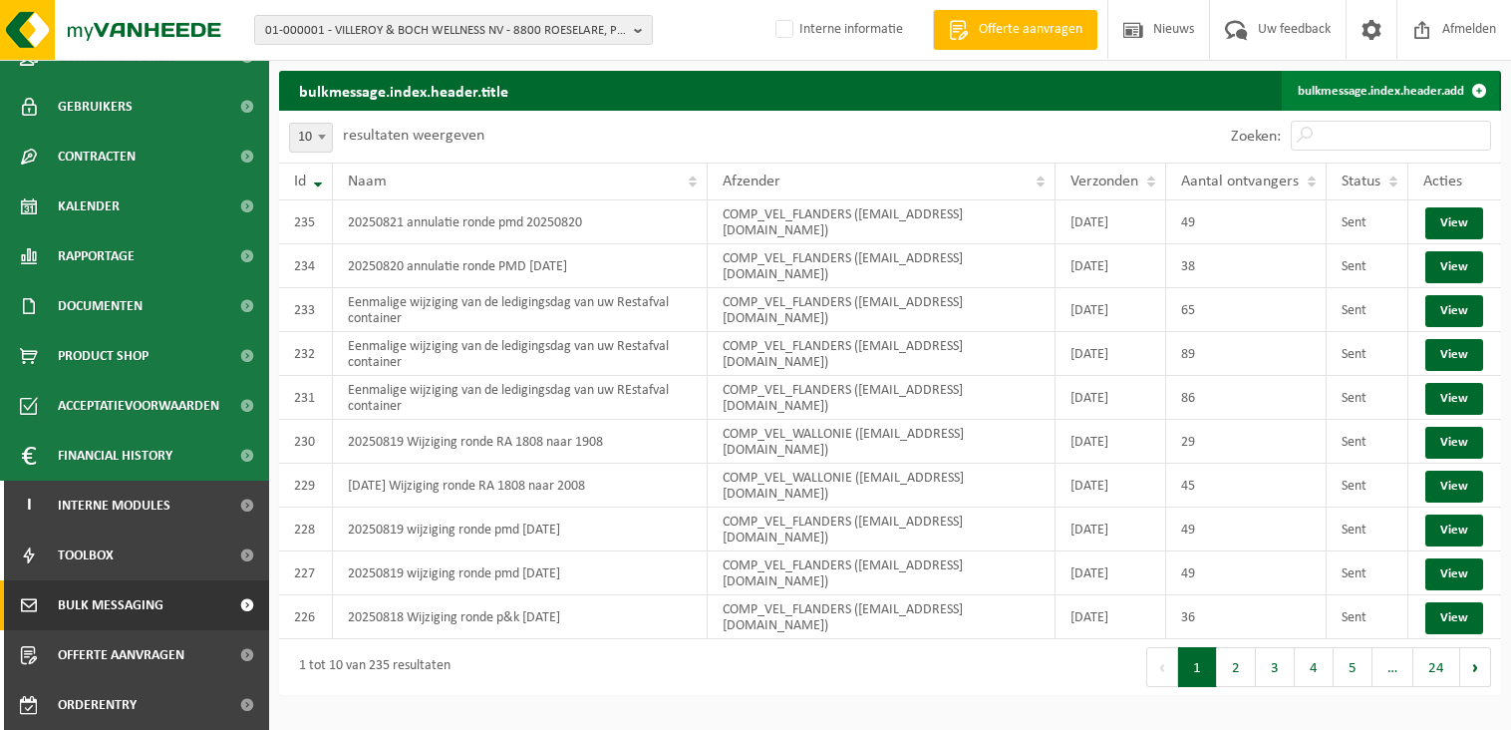 The width and height of the screenshot is (1511, 730). What do you see at coordinates (306, 442) in the screenshot?
I see `td: 230` at bounding box center [306, 442].